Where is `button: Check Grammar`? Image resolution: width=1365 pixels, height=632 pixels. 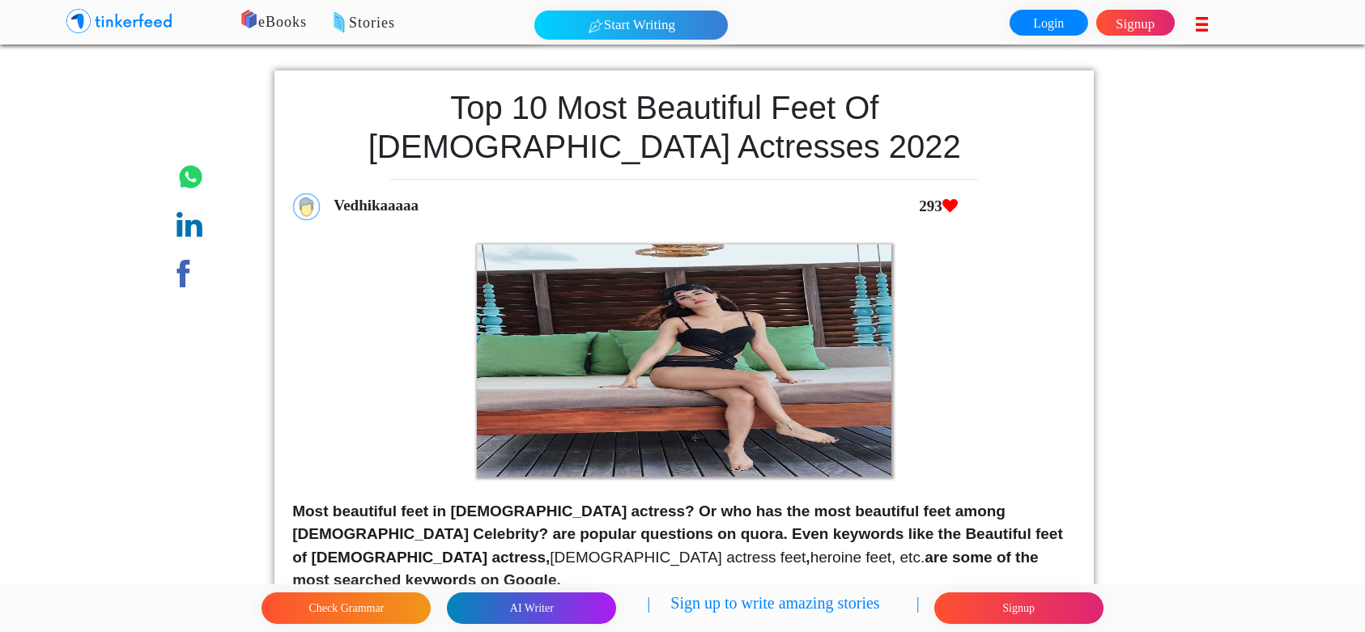
button: Check Grammar is located at coordinates (346, 608).